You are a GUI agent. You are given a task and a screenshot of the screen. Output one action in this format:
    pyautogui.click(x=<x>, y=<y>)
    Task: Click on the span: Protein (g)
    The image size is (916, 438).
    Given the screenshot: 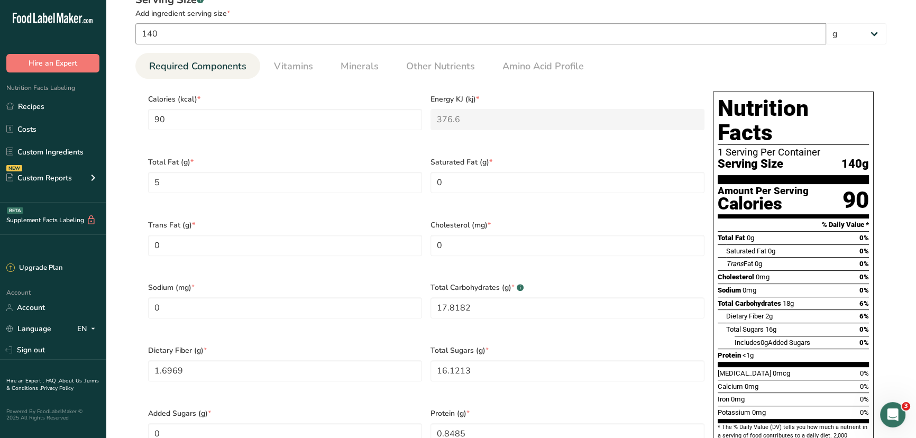 What is the action you would take?
    pyautogui.click(x=568, y=413)
    